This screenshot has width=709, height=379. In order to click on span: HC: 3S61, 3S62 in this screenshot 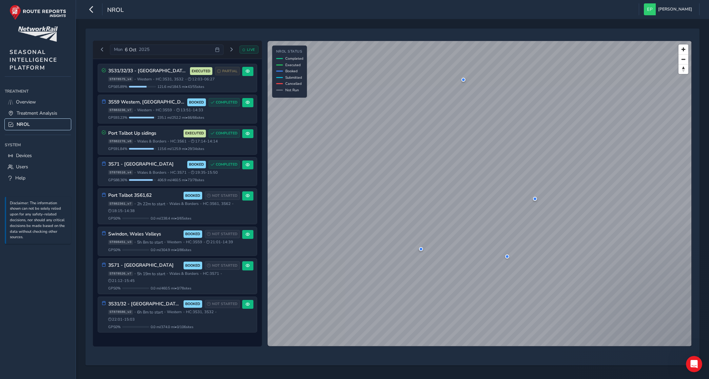, I will do `click(217, 204)`.